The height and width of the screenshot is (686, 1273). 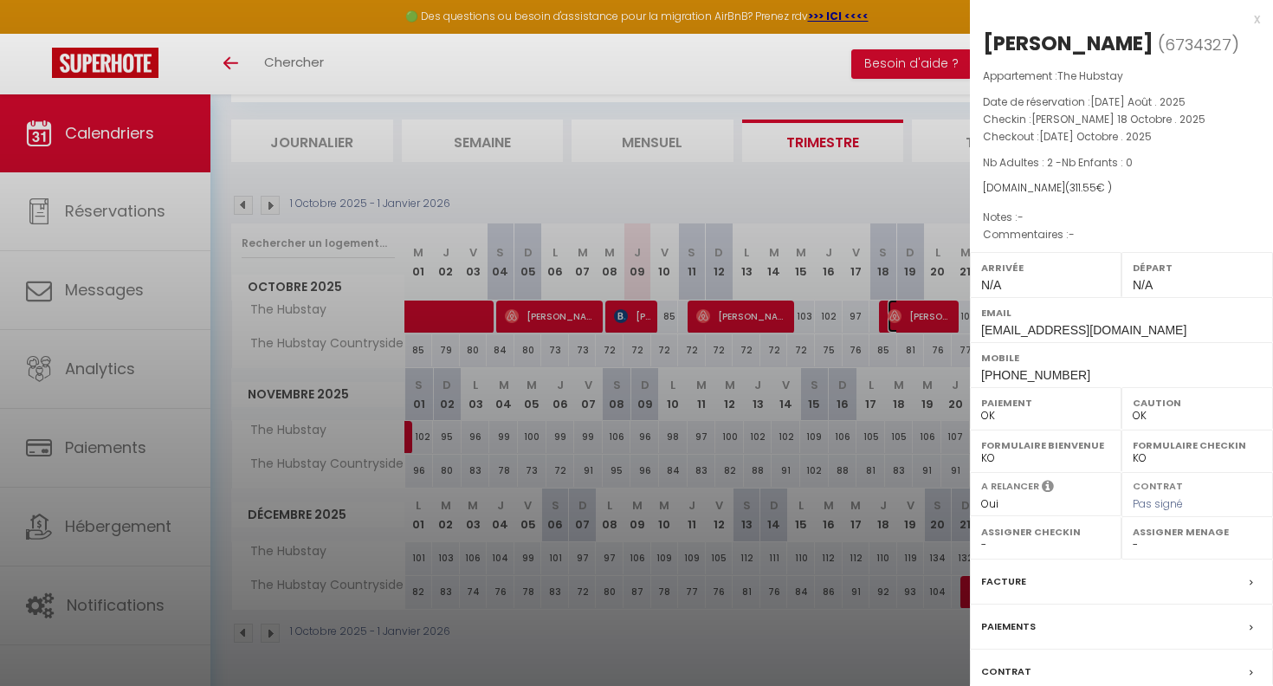 I want to click on label: Formulaire Checkin, so click(x=1197, y=445).